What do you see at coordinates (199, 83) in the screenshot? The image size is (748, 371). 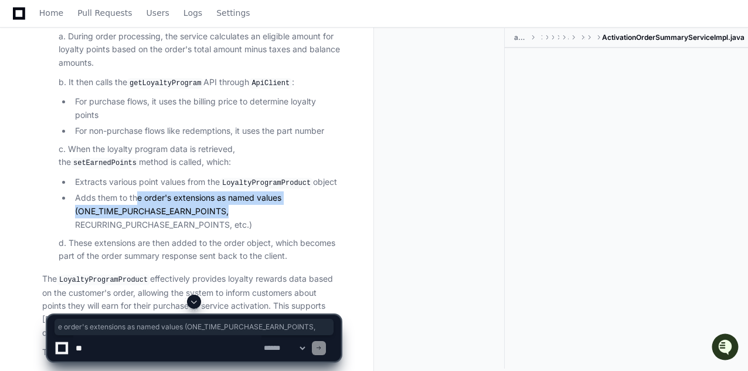 I see `p: b. It then calls the API through :` at bounding box center [199, 83].